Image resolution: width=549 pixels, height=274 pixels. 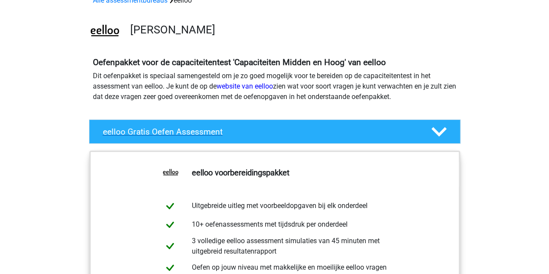 What do you see at coordinates (260, 131) in the screenshot?
I see `h4: eelloo Gratis Oefen Assessment` at bounding box center [260, 131].